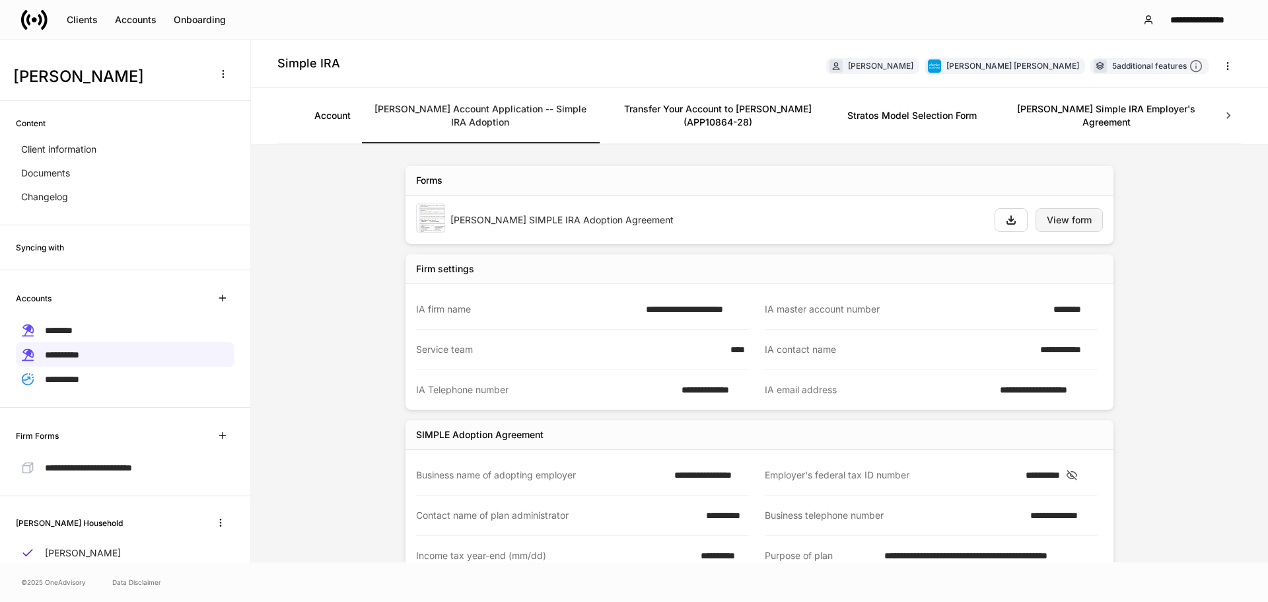 The image size is (1268, 602). Describe the element at coordinates (554, 555) in the screenshot. I see `div: Income tax year-end (mm/dd)` at that location.